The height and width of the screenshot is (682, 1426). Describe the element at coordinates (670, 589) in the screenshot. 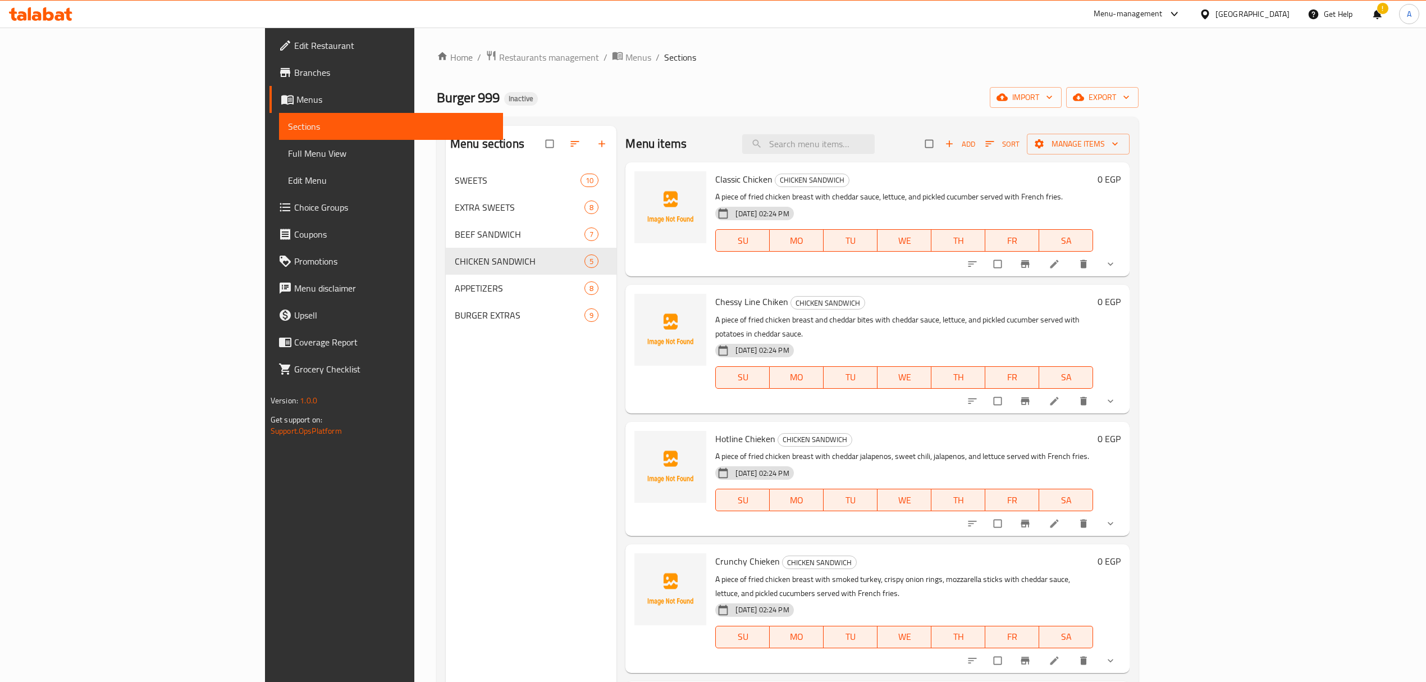

I see `img: Crunchy Chieken` at that location.